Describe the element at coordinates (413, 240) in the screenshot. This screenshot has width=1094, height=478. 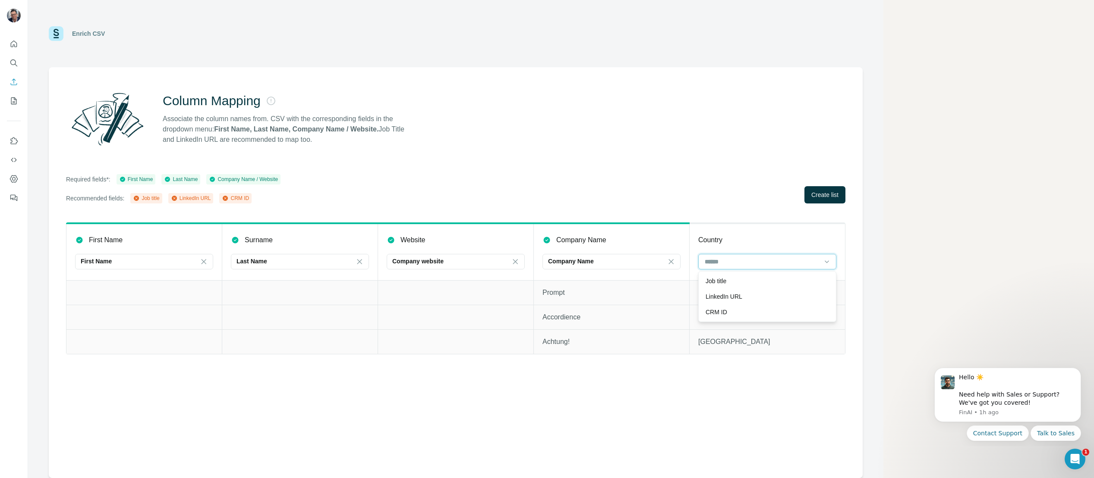
I see `p: Website` at that location.